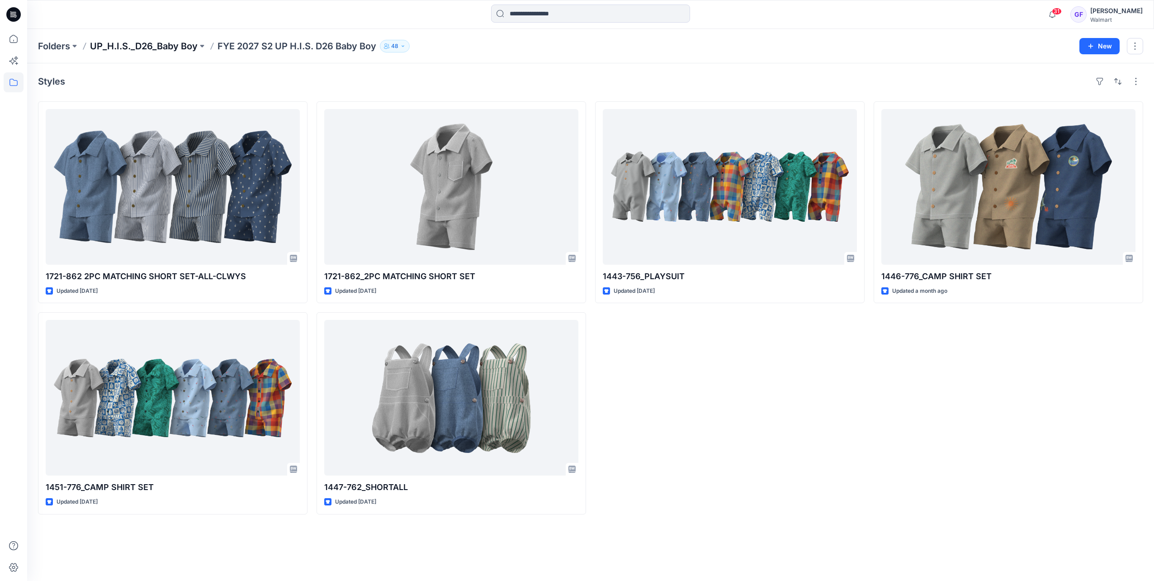 This screenshot has width=1154, height=581. Describe the element at coordinates (52, 81) in the screenshot. I see `h4: Styles` at that location.